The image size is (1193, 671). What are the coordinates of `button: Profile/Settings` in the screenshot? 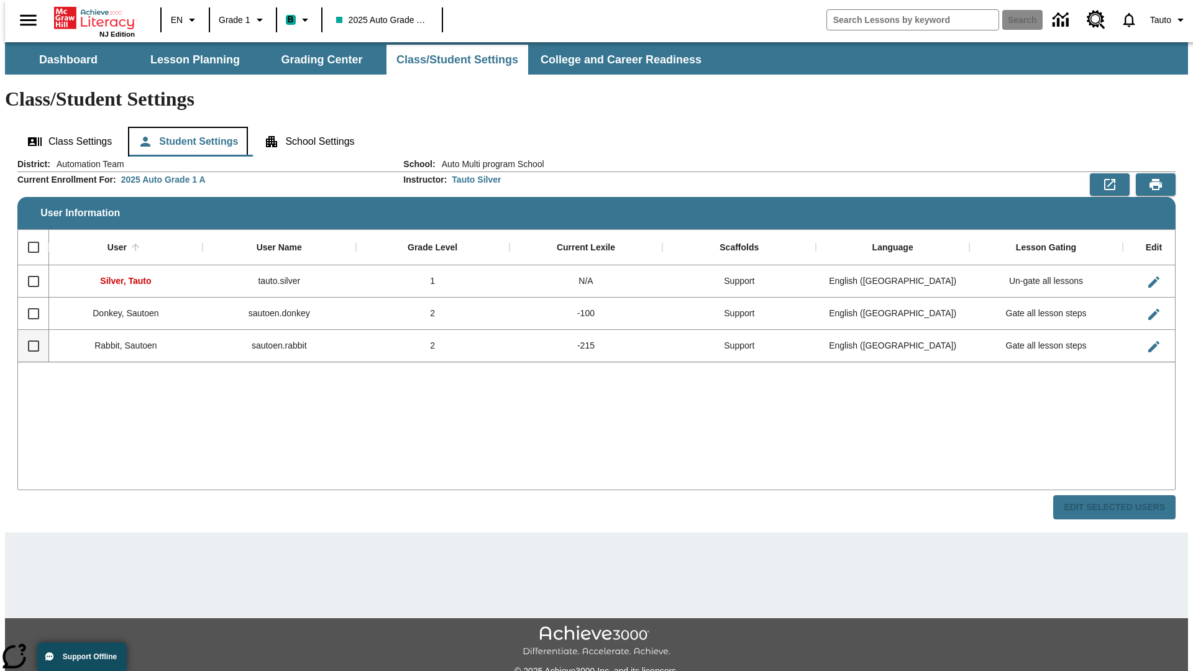 It's located at (1169, 20).